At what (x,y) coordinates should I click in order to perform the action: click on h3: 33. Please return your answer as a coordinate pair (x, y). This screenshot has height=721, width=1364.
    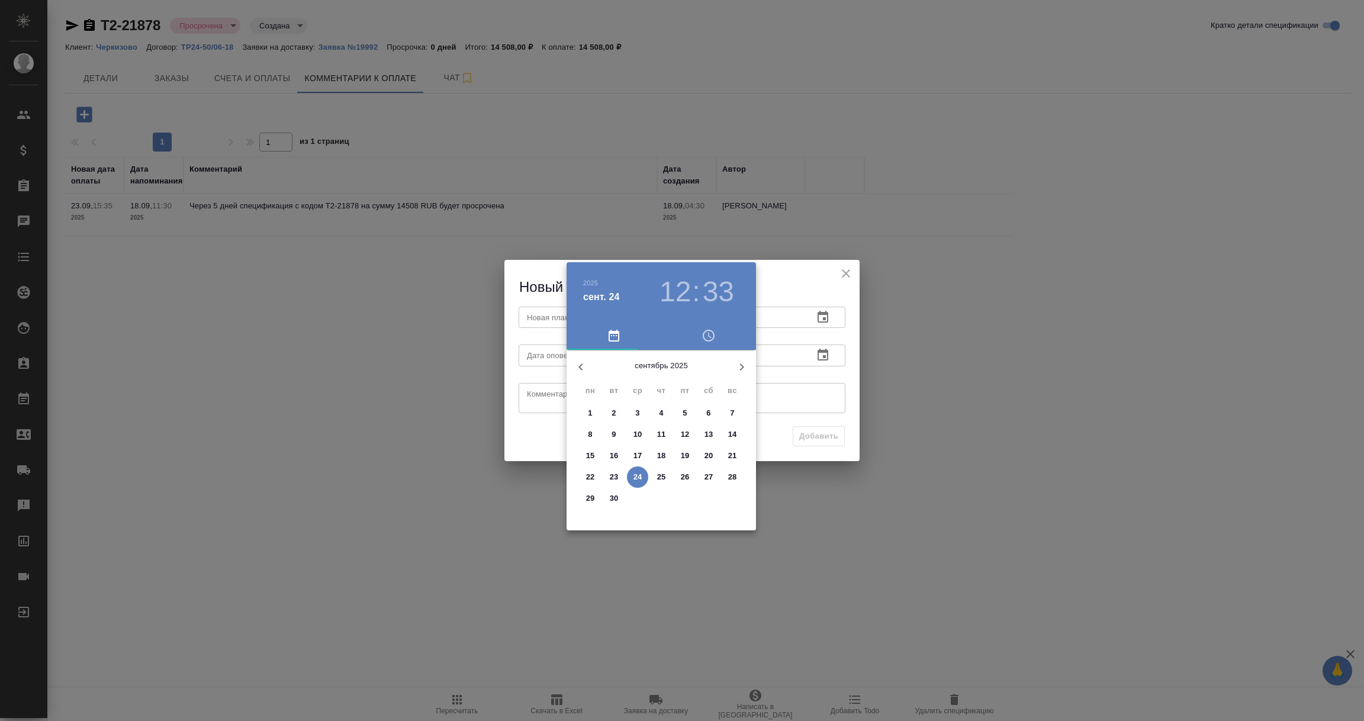
    Looking at the image, I should click on (718, 292).